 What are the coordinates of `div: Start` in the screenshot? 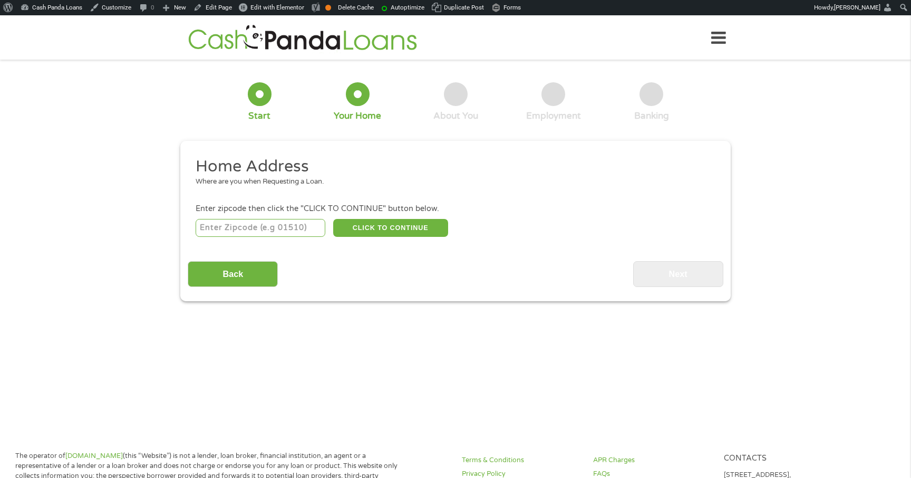 It's located at (260, 116).